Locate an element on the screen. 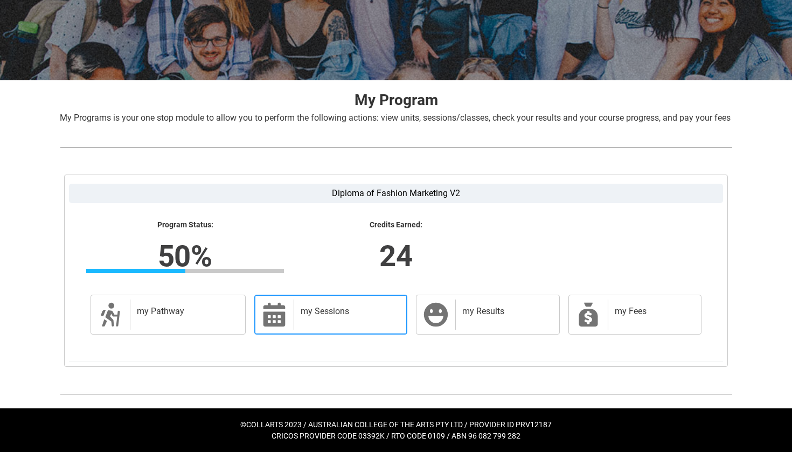  label: Diploma of Fashion Marketing V2 is located at coordinates (396, 193).